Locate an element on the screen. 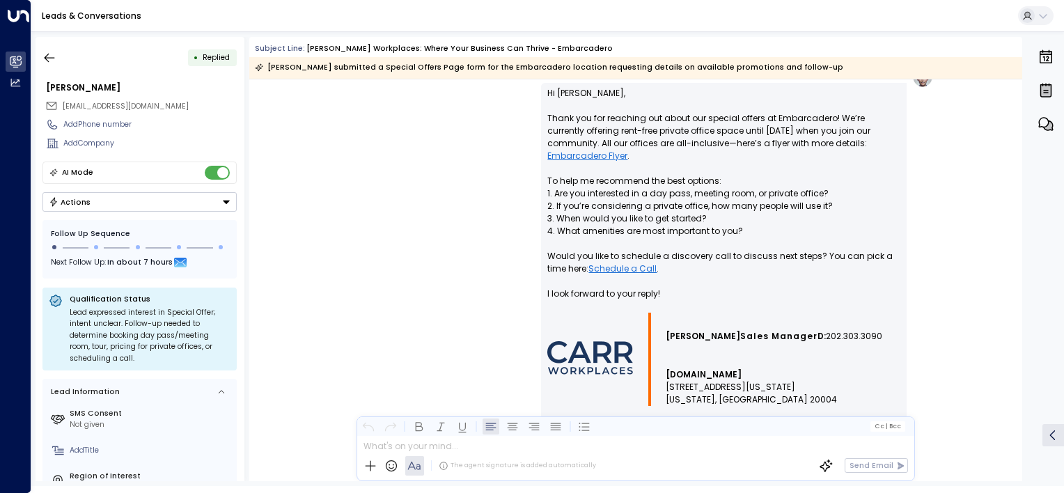 This screenshot has height=493, width=1064. div: Button group with a nested menu is located at coordinates (139, 202).